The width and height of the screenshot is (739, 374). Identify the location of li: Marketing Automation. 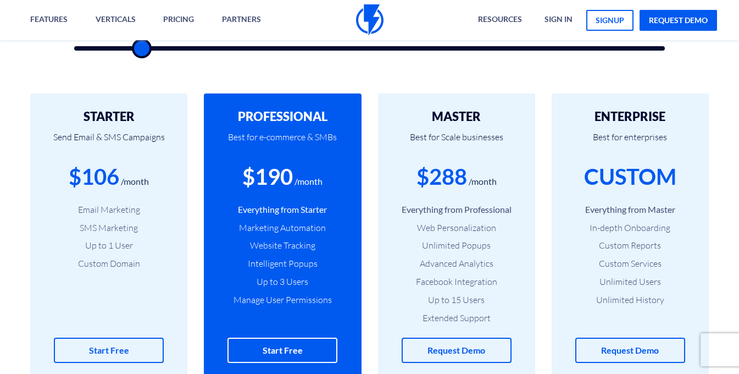
(282, 227).